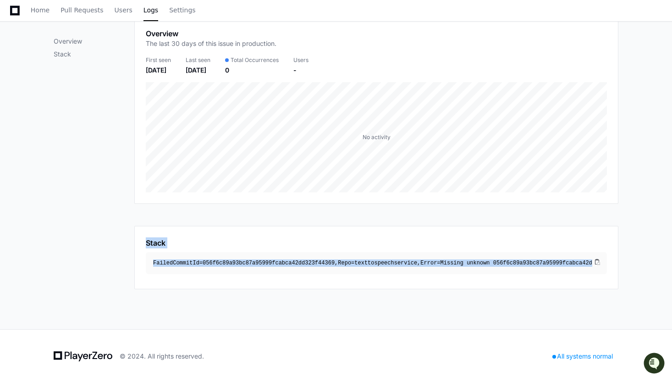 The height and width of the screenshot is (382, 672). Describe the element at coordinates (182, 10) in the screenshot. I see `span: Settings` at that location.